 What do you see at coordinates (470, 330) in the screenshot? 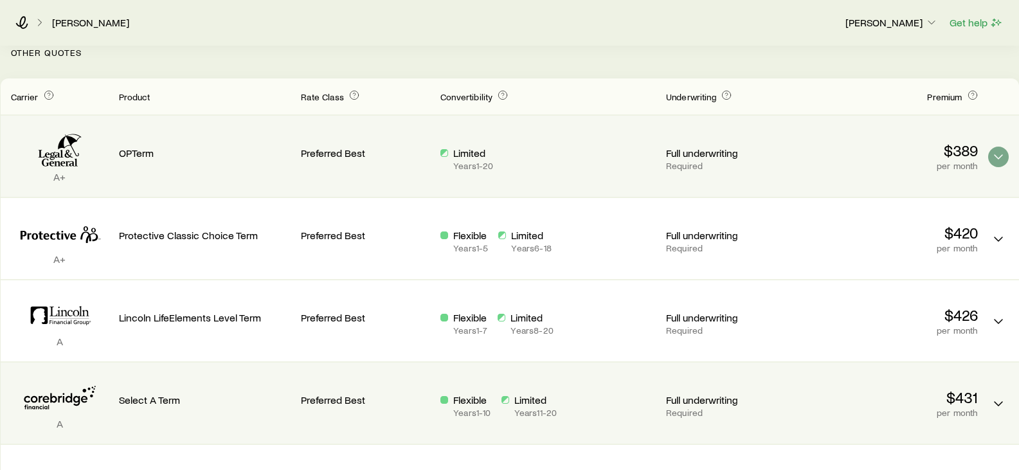
I see `p: Years 1 - 7` at bounding box center [470, 330].